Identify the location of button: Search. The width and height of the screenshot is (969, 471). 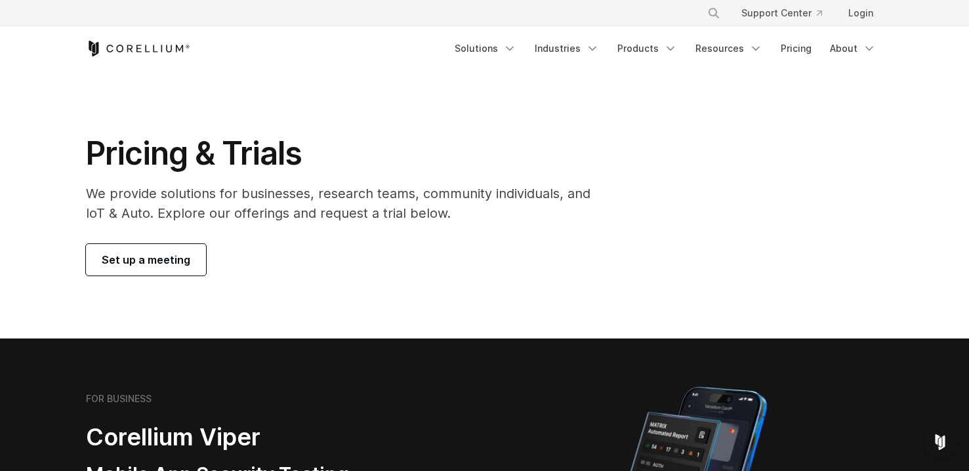
(713, 13).